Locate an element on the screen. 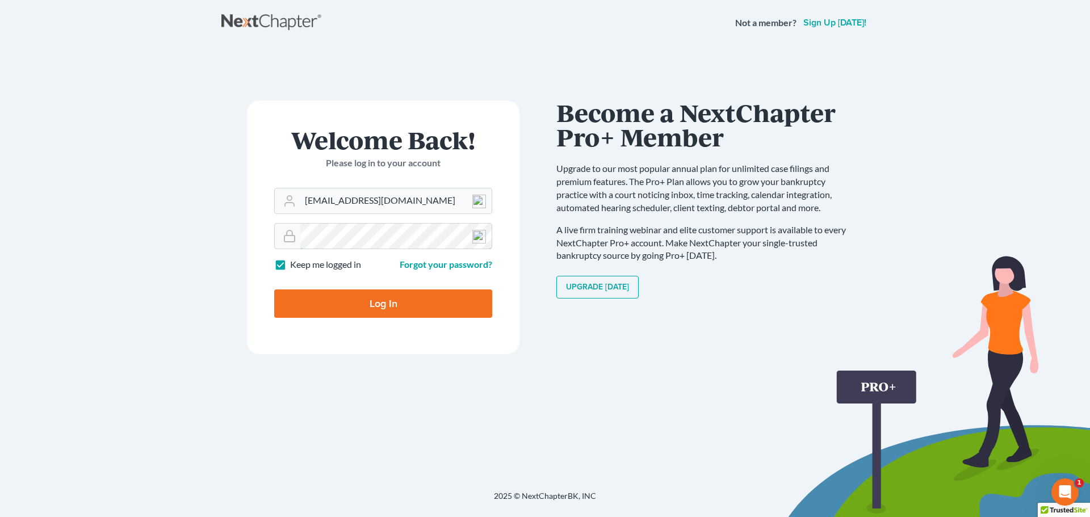  input: Email Address is located at coordinates (396, 201).